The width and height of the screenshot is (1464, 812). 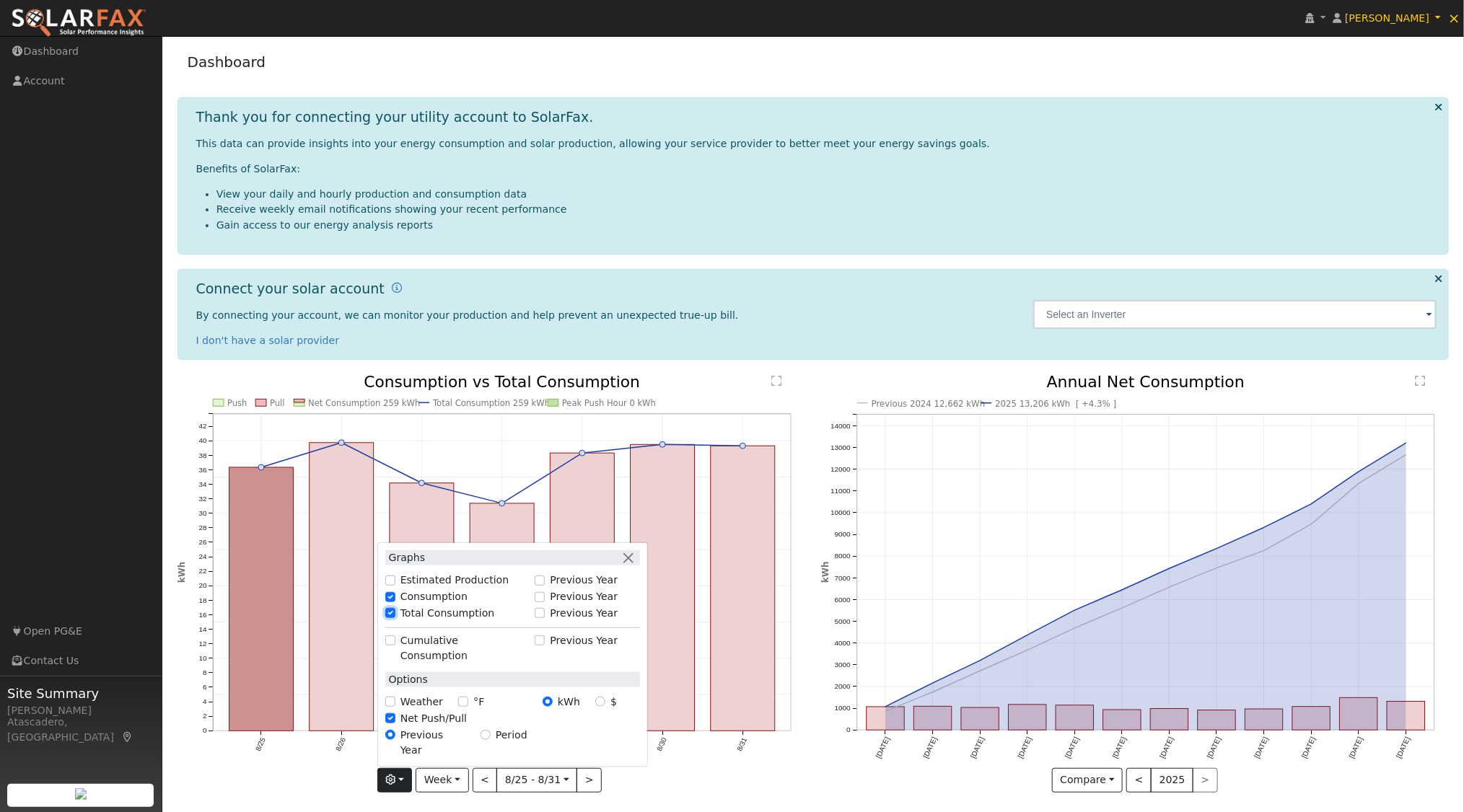 I want to click on h1: Connect your solar account, so click(x=290, y=289).